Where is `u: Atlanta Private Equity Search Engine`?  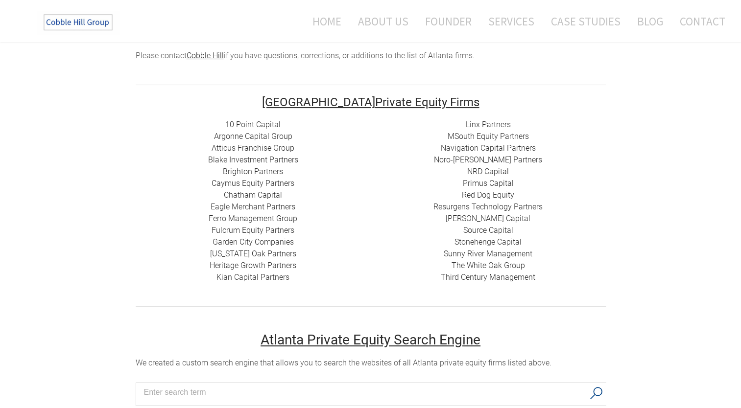
u: Atlanta Private Equity Search Engine is located at coordinates (370, 340).